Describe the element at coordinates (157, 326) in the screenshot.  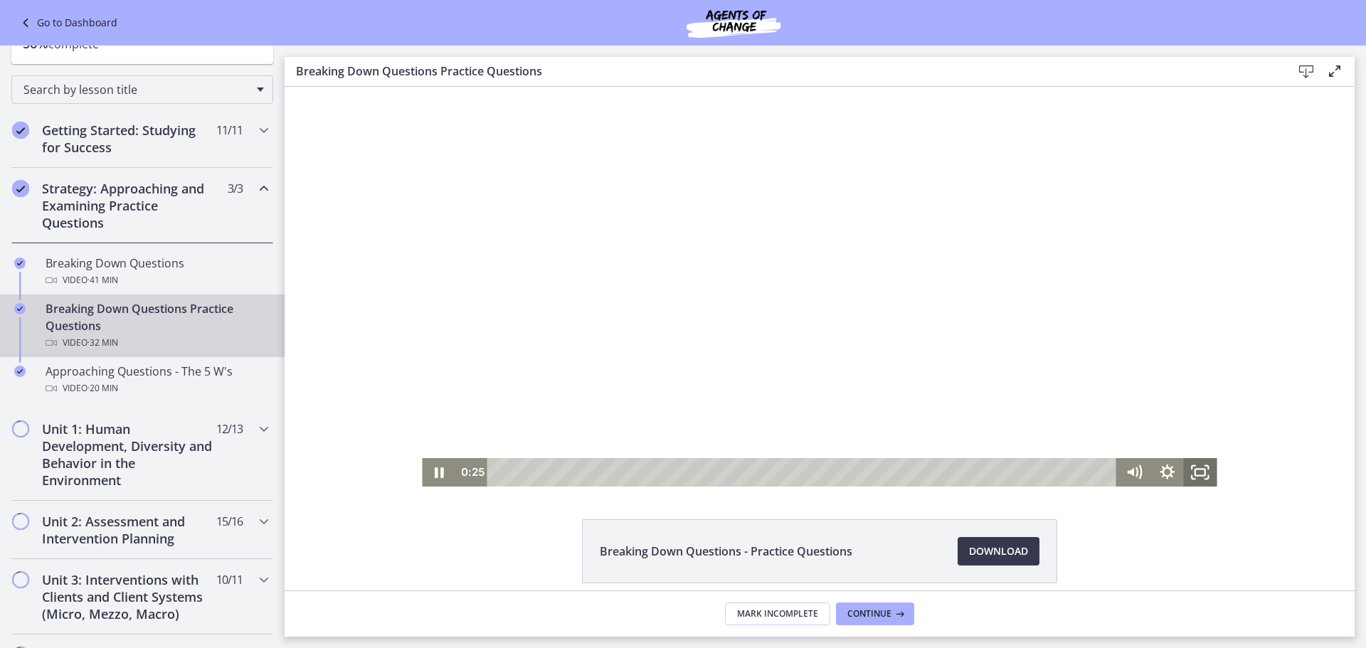
I see `div: Breaking Down Questions Practice Questions` at that location.